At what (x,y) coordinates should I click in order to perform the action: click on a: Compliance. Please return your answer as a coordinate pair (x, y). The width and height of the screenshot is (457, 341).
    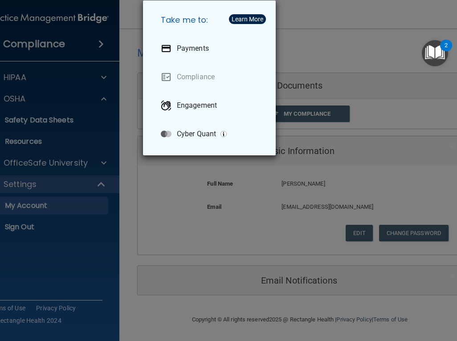
    Looking at the image, I should click on (211, 77).